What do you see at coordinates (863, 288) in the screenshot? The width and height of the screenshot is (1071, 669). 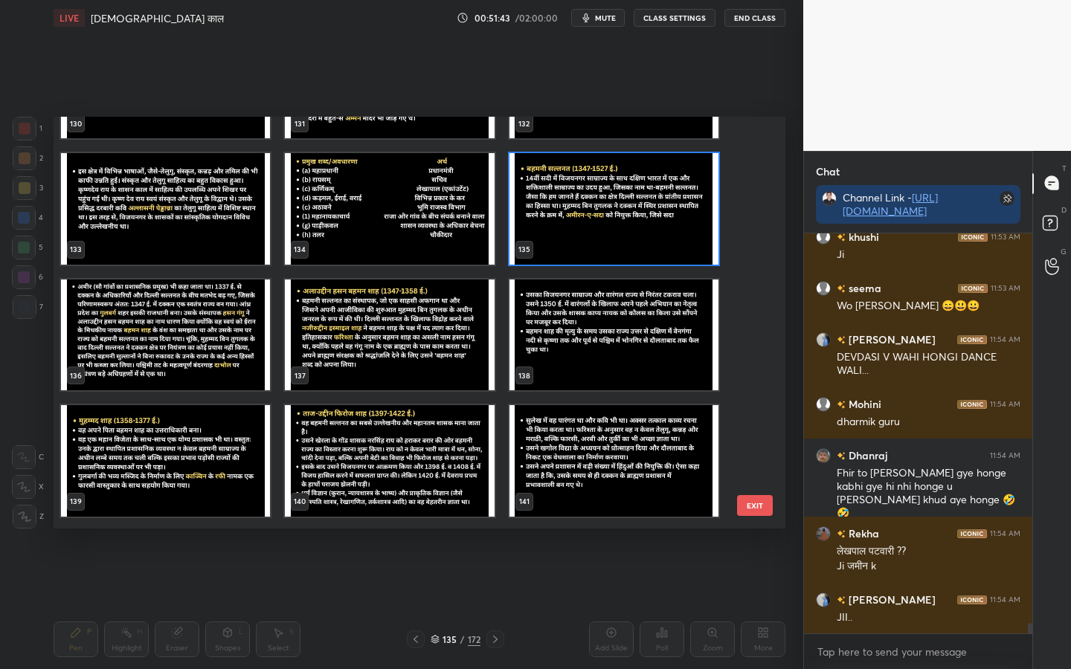 I see `h6: seema` at bounding box center [863, 288].